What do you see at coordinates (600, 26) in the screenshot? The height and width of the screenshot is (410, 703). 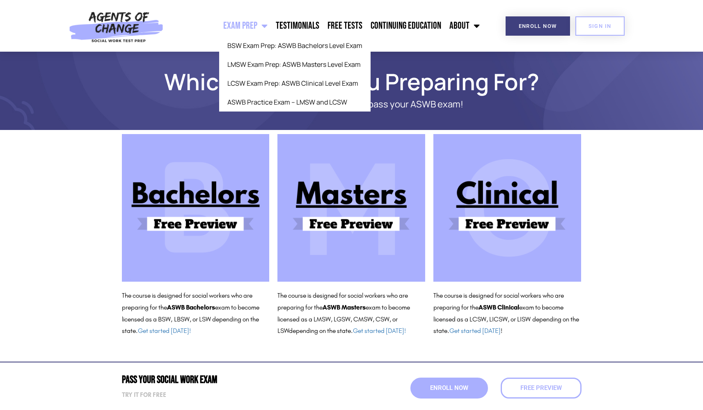 I see `a: SIGN IN` at bounding box center [600, 26].